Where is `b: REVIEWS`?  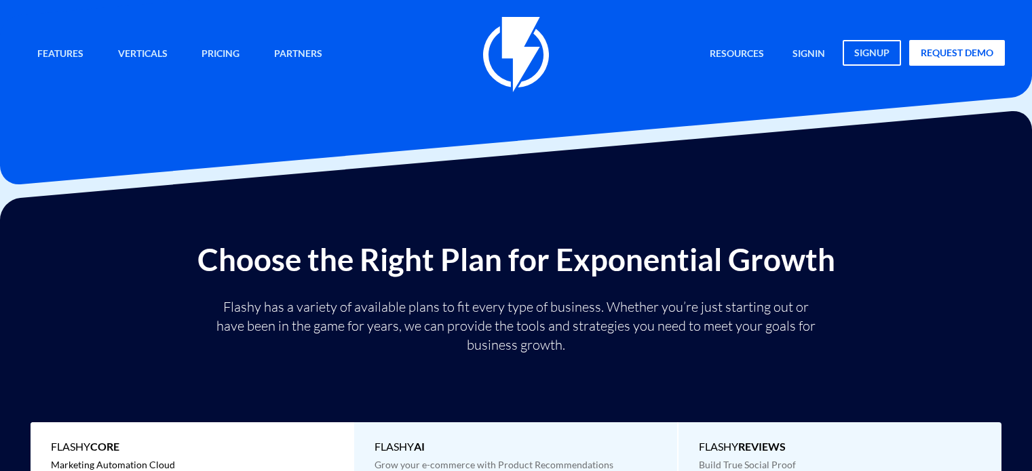
b: REVIEWS is located at coordinates (762, 446).